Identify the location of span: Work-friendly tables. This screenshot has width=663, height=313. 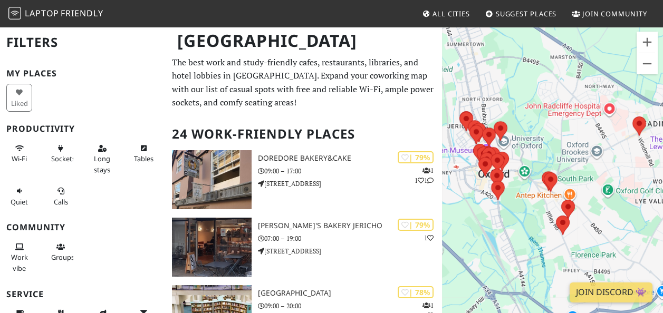
(144, 159).